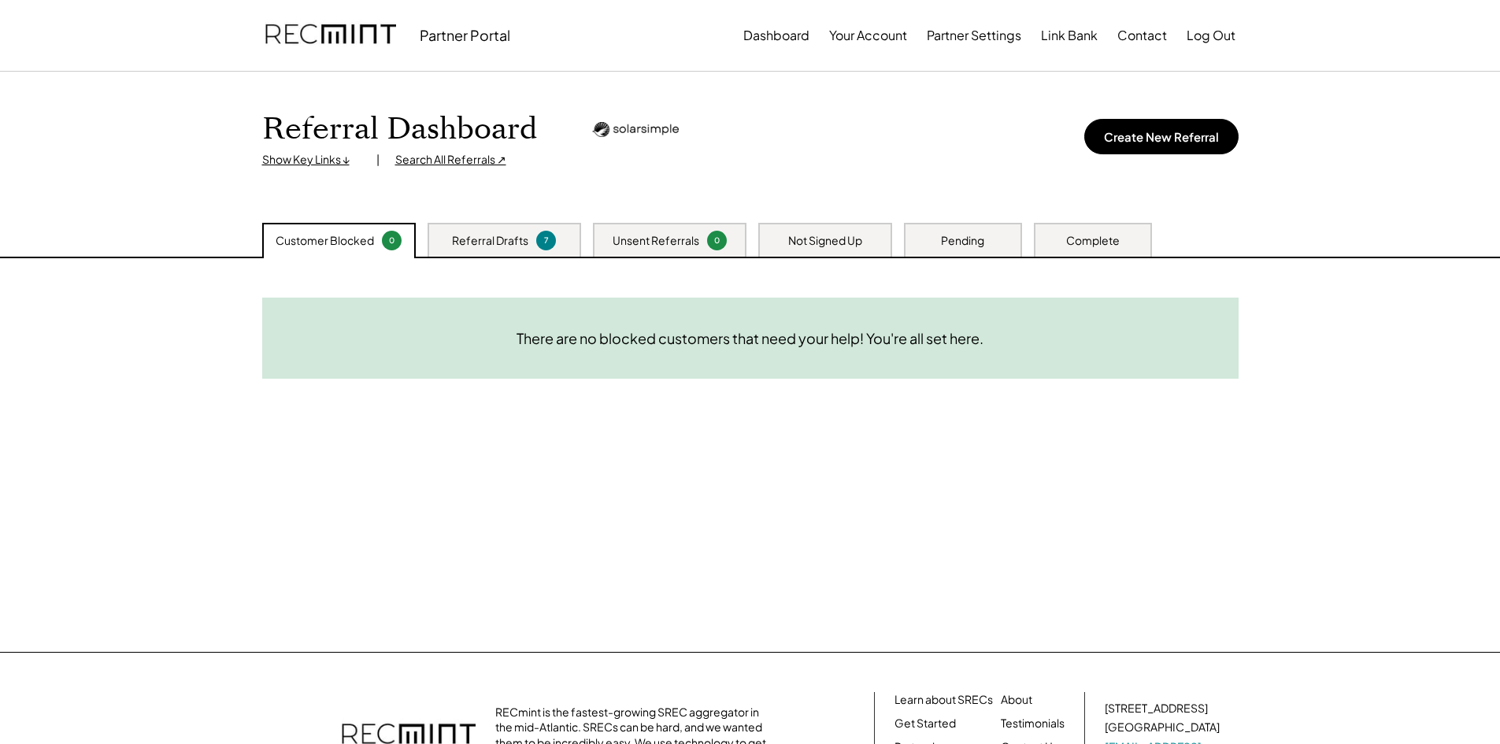 Image resolution: width=1500 pixels, height=744 pixels. I want to click on div: There are no blocked customers that need your help! You're all set here., so click(750, 338).